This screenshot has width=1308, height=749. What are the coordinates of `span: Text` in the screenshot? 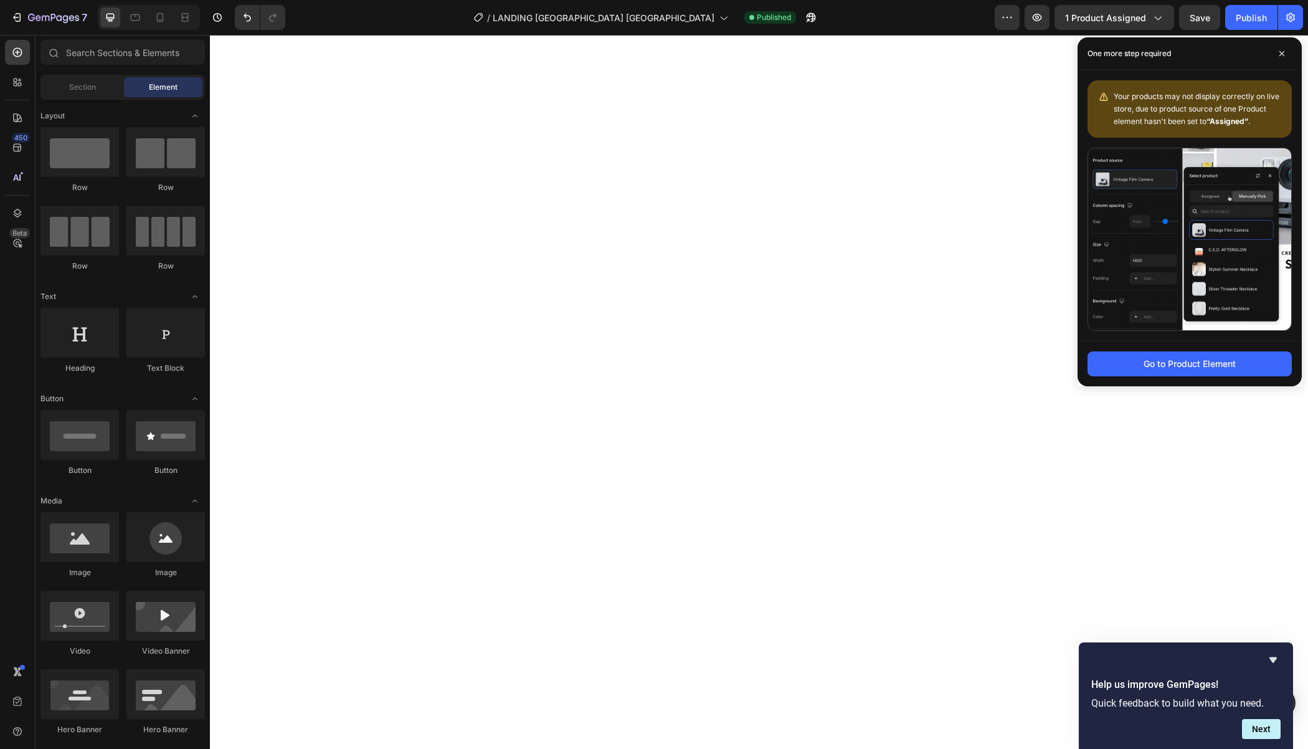 It's located at (48, 297).